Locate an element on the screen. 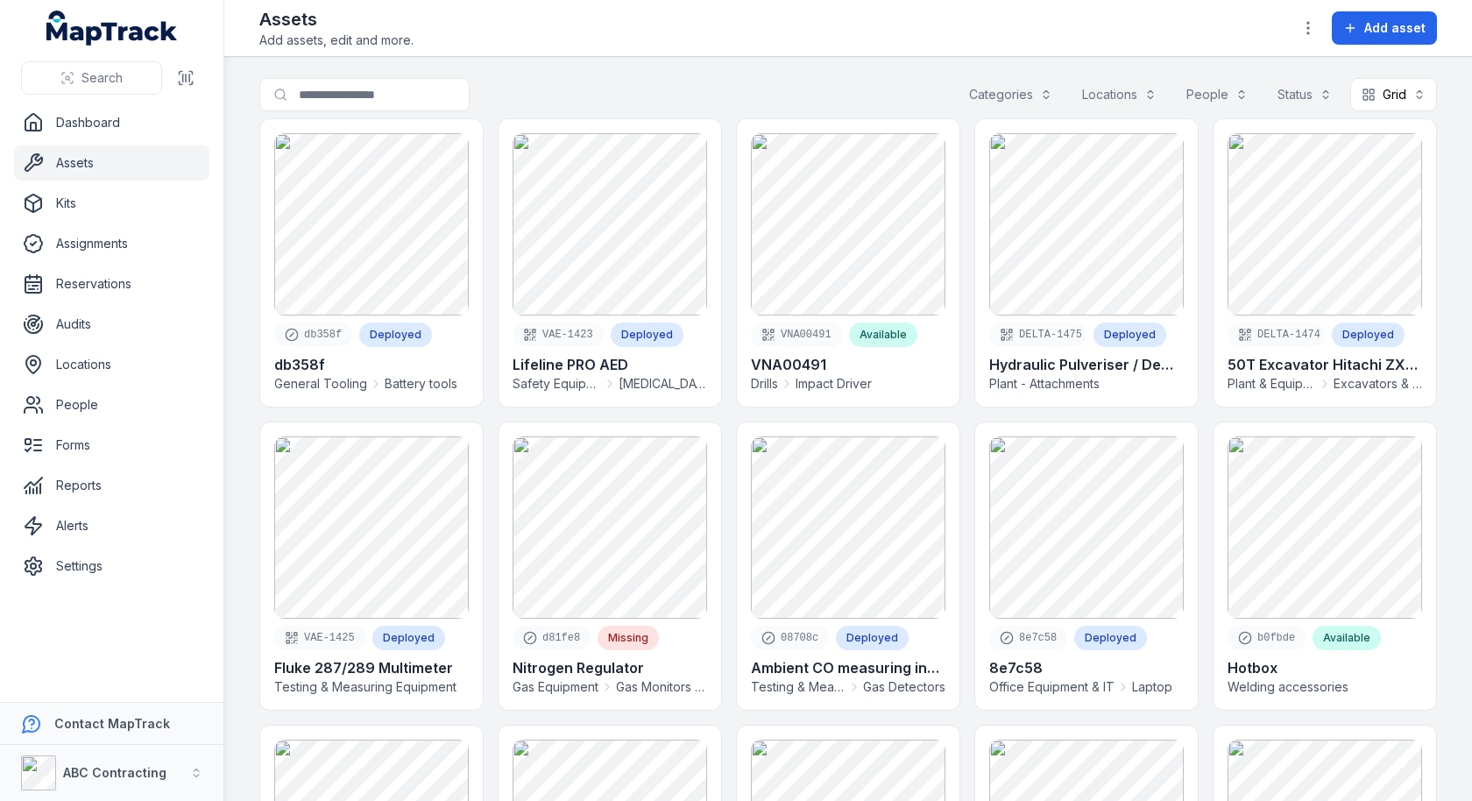  strong: ABC Contracting is located at coordinates (115, 772).